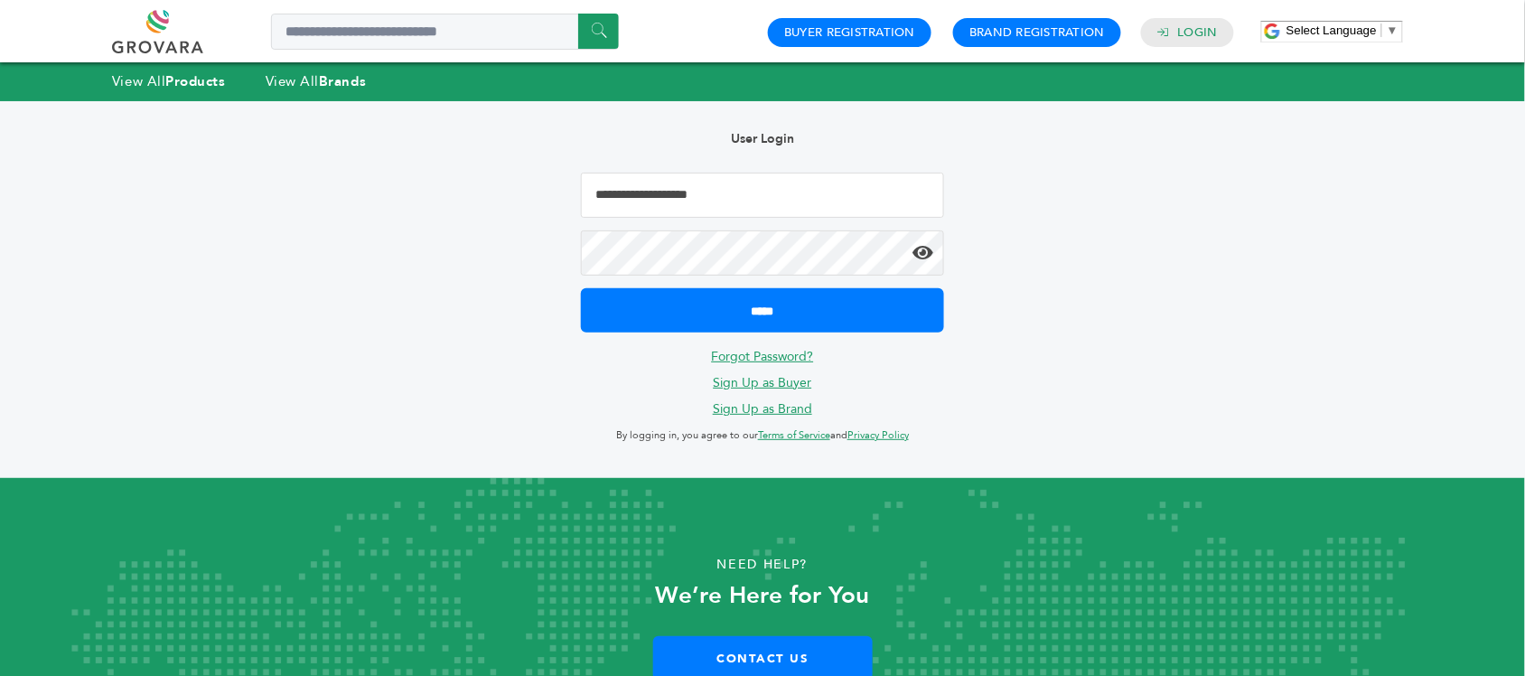  I want to click on p: By logging in, you agree to our and, so click(762, 435).